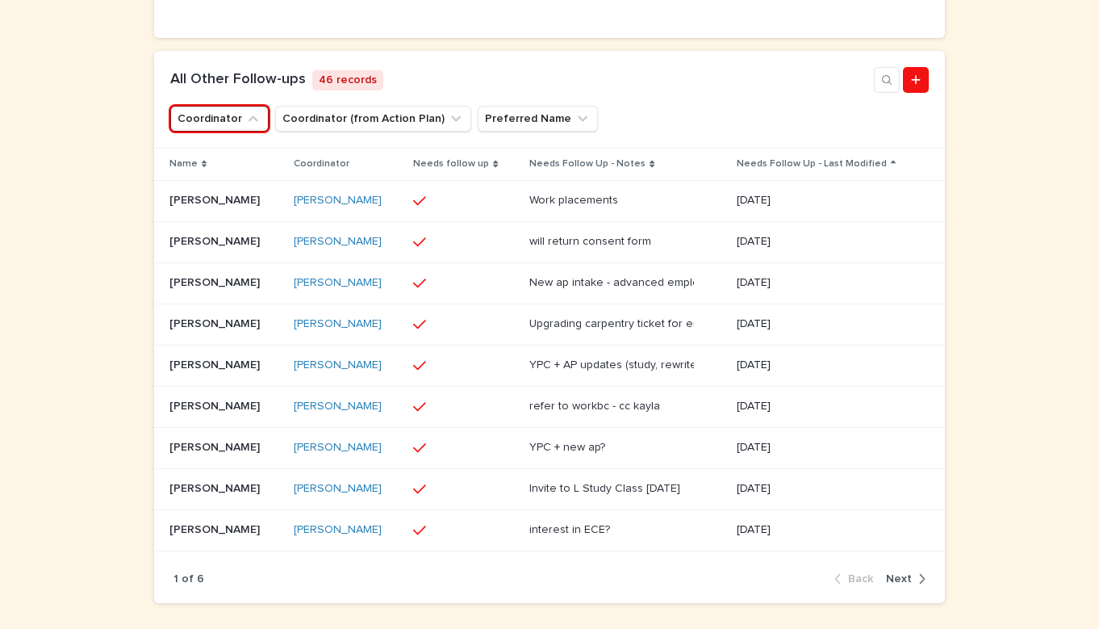  What do you see at coordinates (610, 282) in the screenshot?
I see `div: New ap intake - advanced employment (Employment as Tsymsyen rep /cultural lead for new metis dayc...` at bounding box center [610, 282].